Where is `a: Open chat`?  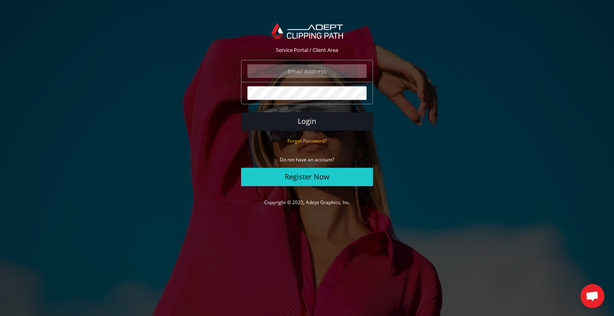 a: Open chat is located at coordinates (592, 296).